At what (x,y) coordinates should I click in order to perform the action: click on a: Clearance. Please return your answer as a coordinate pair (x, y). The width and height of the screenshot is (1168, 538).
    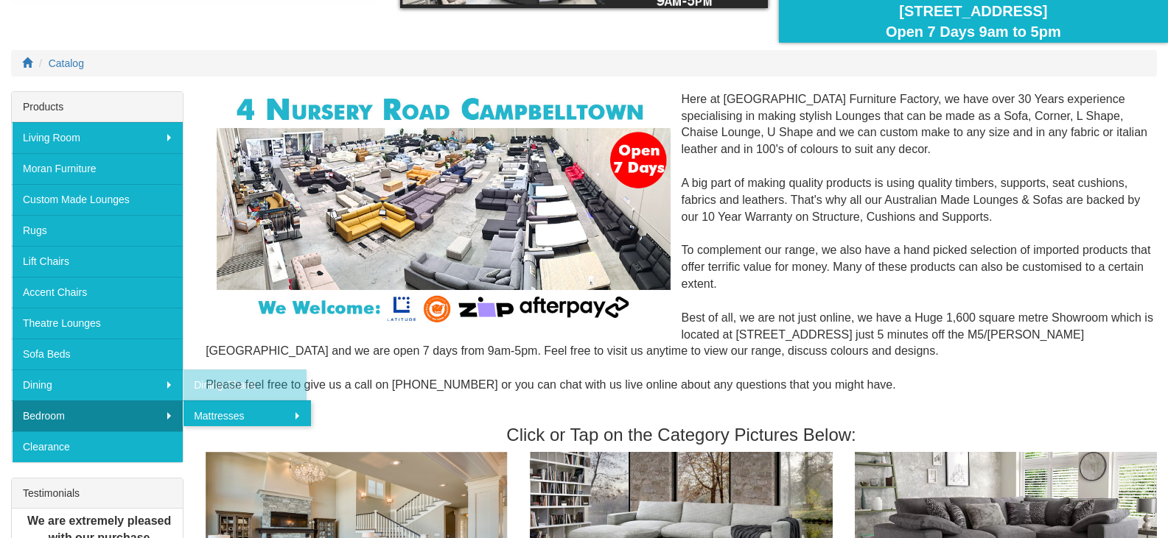
    Looking at the image, I should click on (97, 447).